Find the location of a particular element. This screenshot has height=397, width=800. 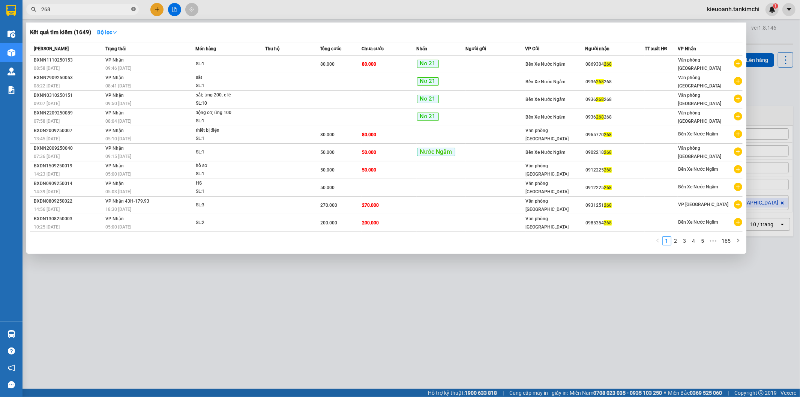

div: 0985354 is located at coordinates (615, 223).